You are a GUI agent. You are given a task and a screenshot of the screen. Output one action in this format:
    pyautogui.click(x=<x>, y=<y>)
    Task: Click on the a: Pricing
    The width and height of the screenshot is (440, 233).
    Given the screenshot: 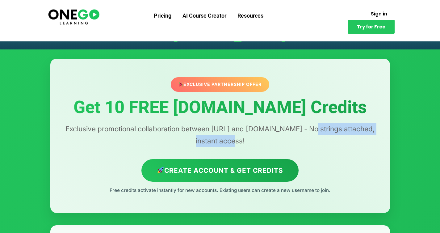 What is the action you would take?
    pyautogui.click(x=162, y=16)
    